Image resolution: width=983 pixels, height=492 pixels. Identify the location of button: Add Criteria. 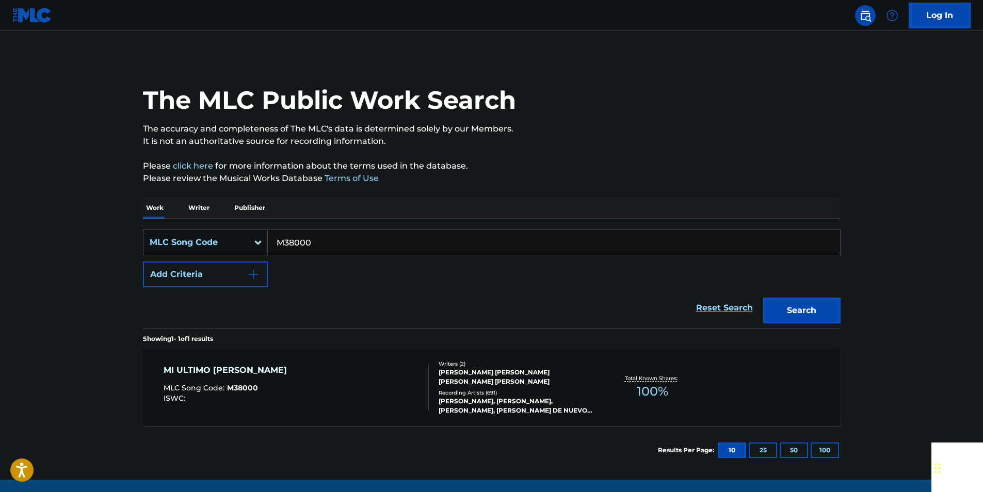
(205, 275).